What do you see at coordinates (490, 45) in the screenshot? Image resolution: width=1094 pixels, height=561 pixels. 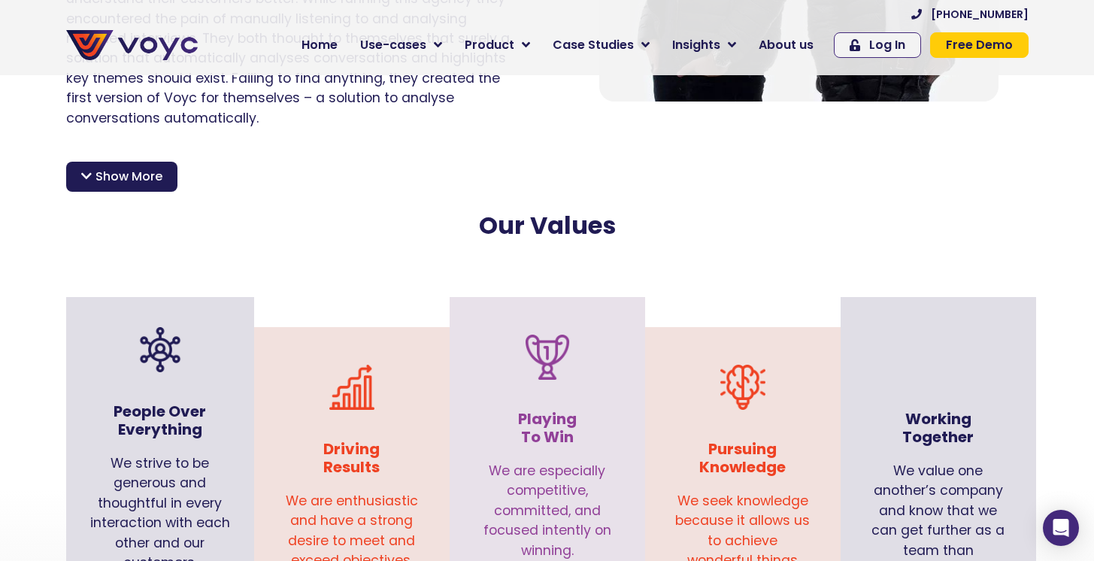 I see `span: Product` at bounding box center [490, 45].